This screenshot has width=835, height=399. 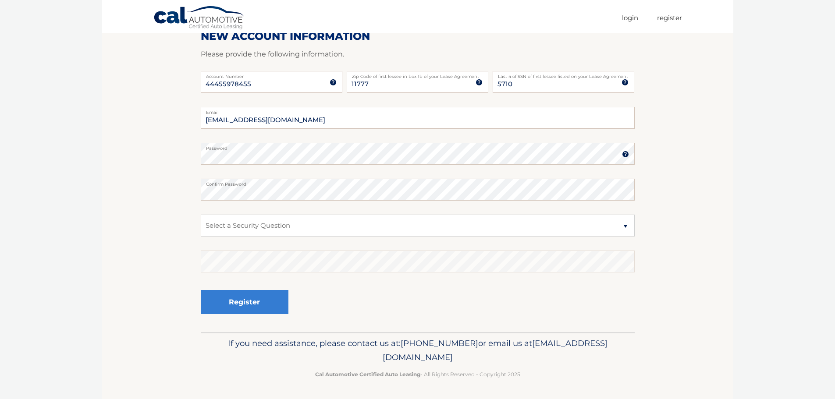 What do you see at coordinates (563, 75) in the screenshot?
I see `label: Last 4 of SSN of first lessee listed on your Lease Agreement` at bounding box center [563, 75].